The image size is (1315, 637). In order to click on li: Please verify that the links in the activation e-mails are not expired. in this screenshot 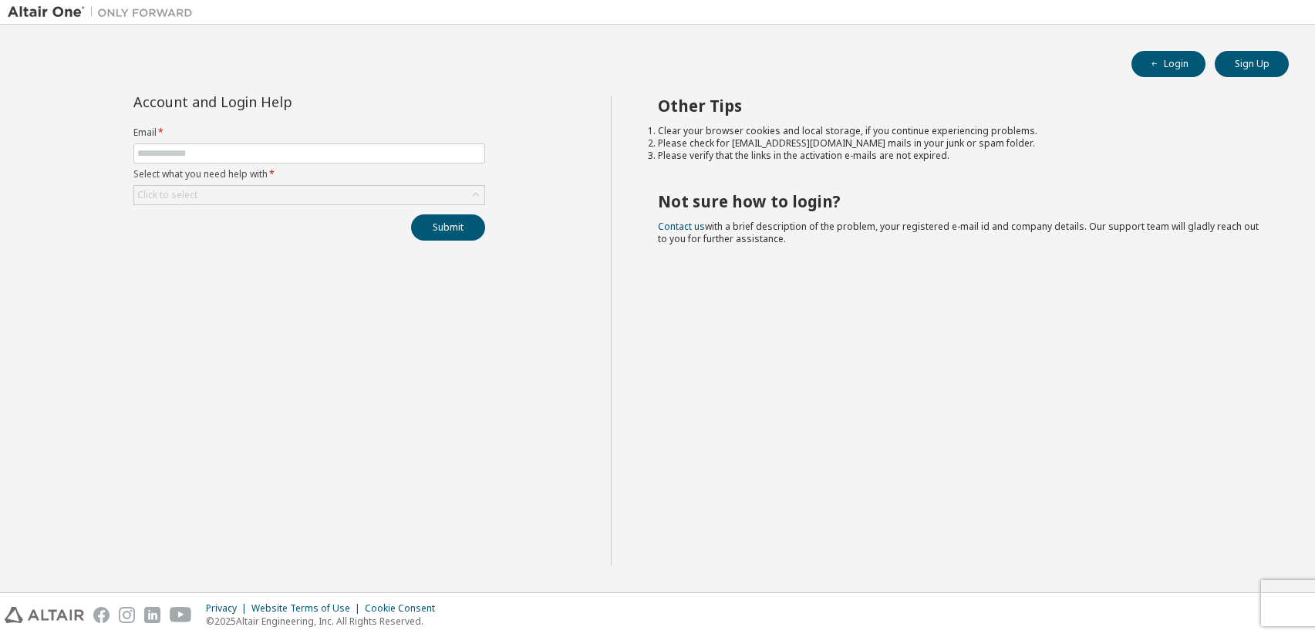, I will do `click(959, 156)`.